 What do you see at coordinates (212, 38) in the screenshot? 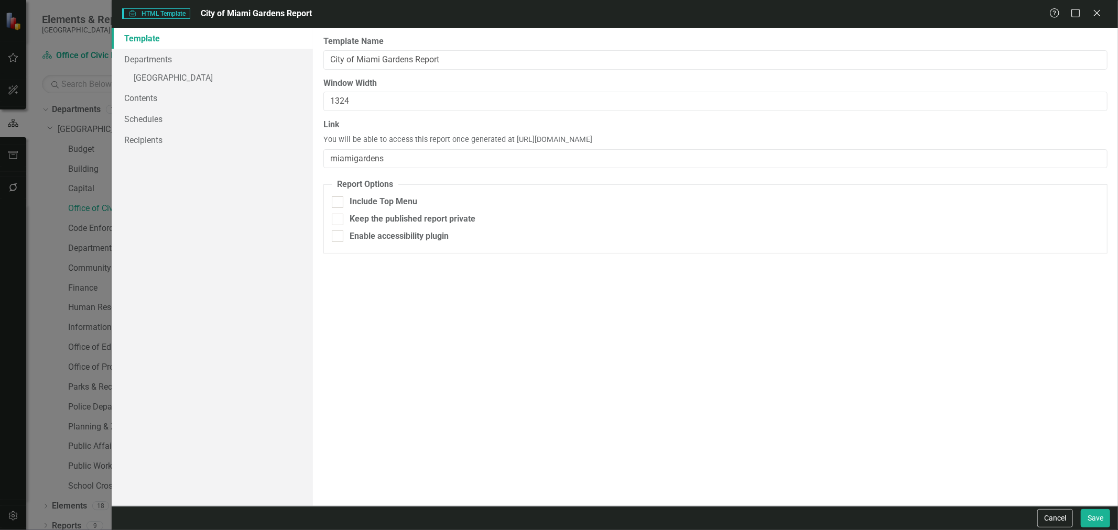
I see `a: Template` at bounding box center [212, 38].